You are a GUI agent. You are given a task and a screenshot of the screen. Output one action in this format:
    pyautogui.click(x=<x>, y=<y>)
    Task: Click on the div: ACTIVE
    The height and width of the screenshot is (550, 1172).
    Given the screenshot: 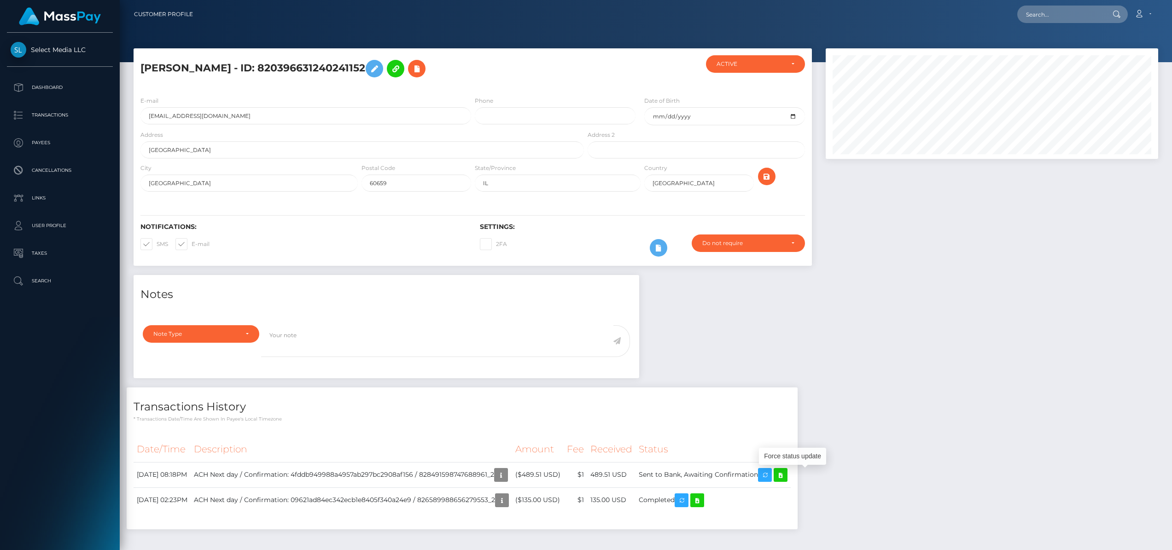 What is the action you would take?
    pyautogui.click(x=750, y=64)
    